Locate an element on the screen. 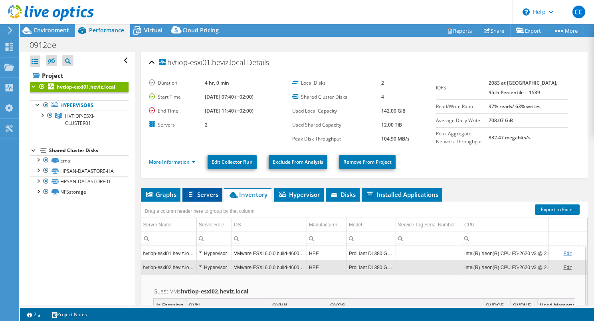  a: HPSAN-DATASTORE-HA is located at coordinates (79, 171).